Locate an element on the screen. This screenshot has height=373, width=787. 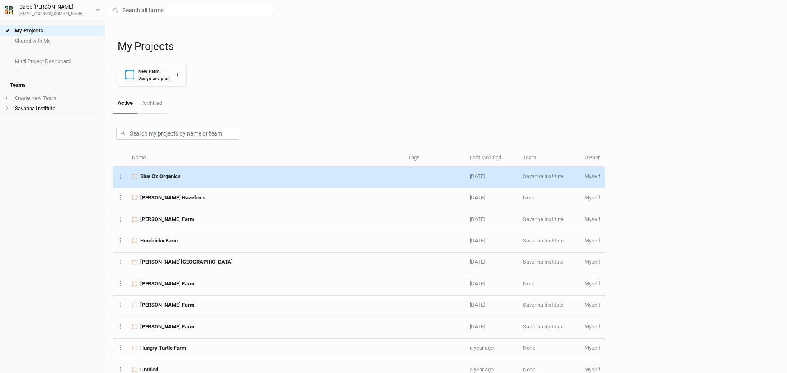
span: Mar 14, 2025 5:21 PM is located at coordinates (477, 198).